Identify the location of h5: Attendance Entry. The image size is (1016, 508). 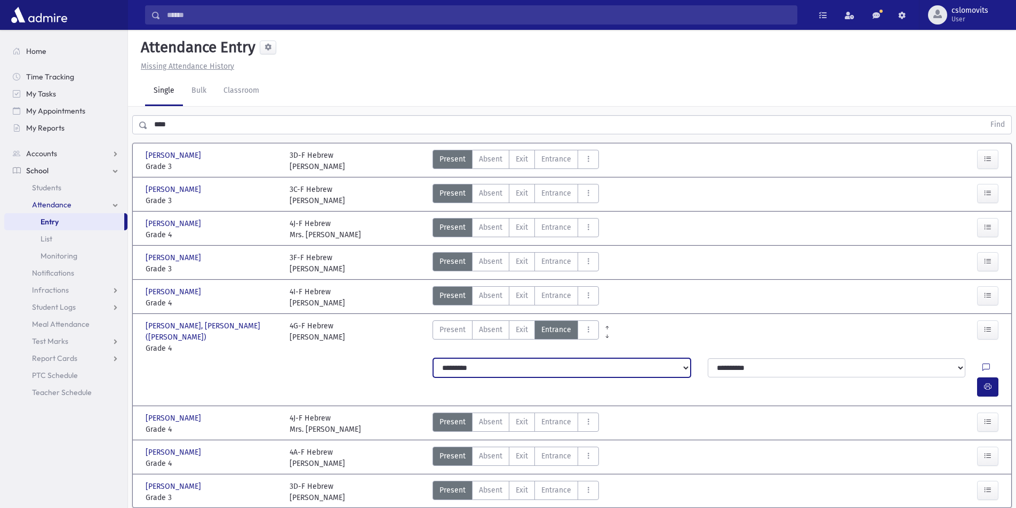
(196, 47).